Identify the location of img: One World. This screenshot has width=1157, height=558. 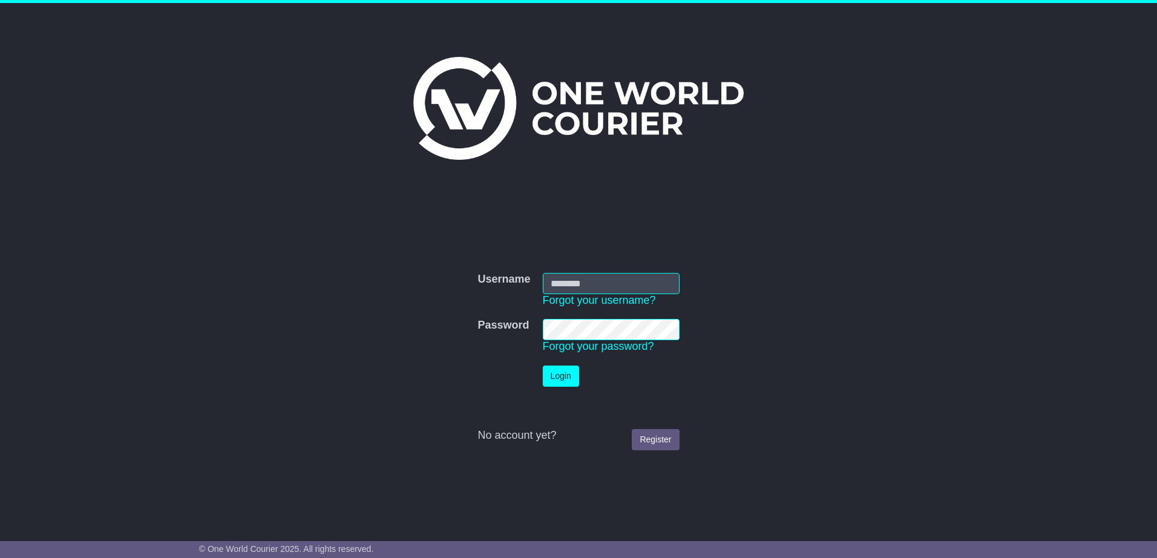
(578, 108).